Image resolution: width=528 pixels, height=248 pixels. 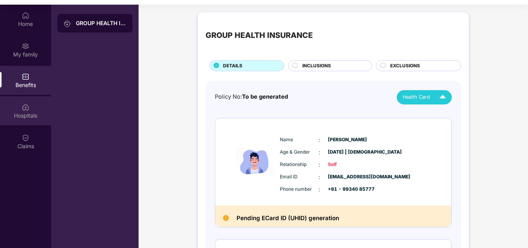 What do you see at coordinates (265, 97) in the screenshot?
I see `span: To be generated` at bounding box center [265, 97].